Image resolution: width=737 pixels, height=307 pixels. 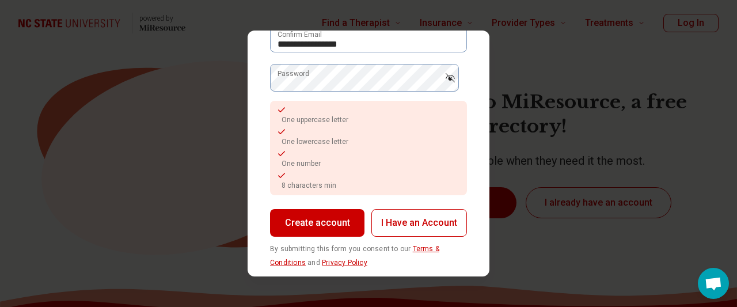 What do you see at coordinates (317, 223) in the screenshot?
I see `button: Create account` at bounding box center [317, 223].